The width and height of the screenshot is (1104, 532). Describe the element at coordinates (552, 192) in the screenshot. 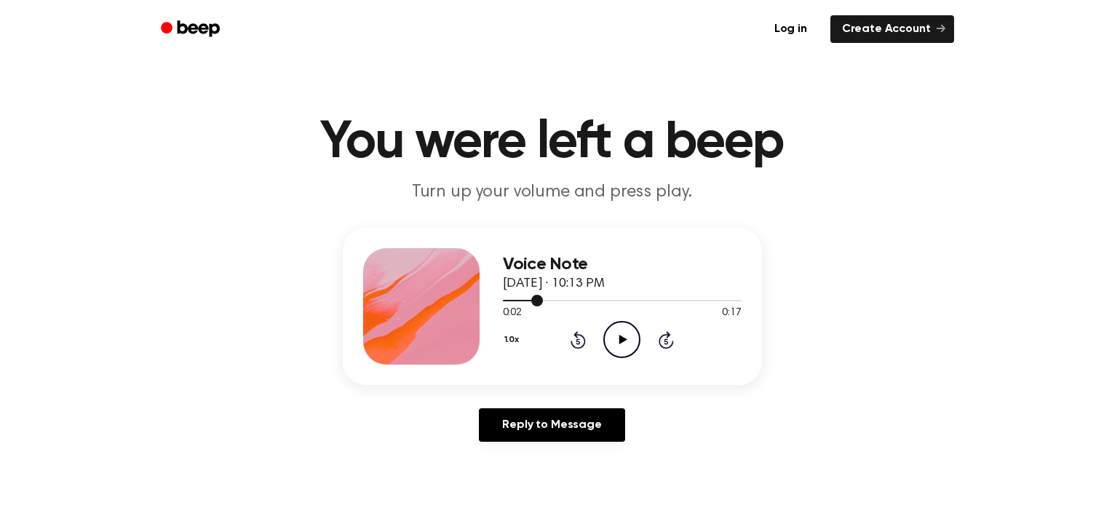

I see `p: Turn up your volume and press play.` at that location.